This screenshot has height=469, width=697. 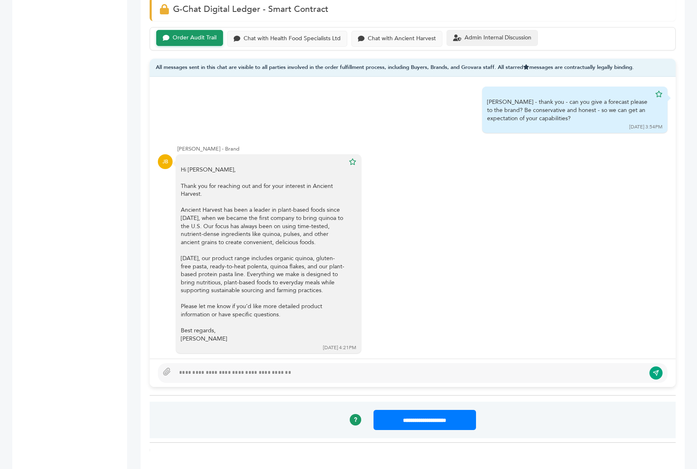 I want to click on span: G-Chat Digital Ledger - Smart Contract, so click(x=251, y=9).